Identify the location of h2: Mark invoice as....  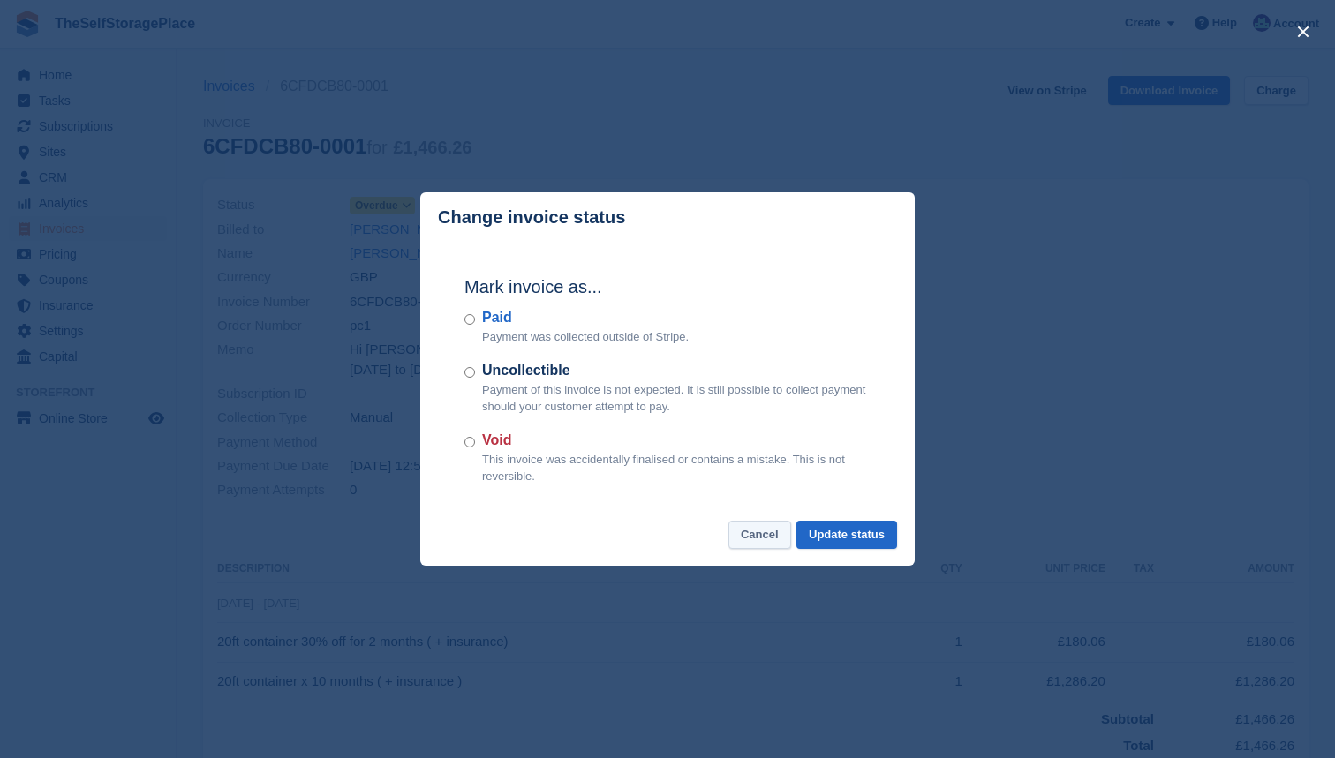
(667, 287).